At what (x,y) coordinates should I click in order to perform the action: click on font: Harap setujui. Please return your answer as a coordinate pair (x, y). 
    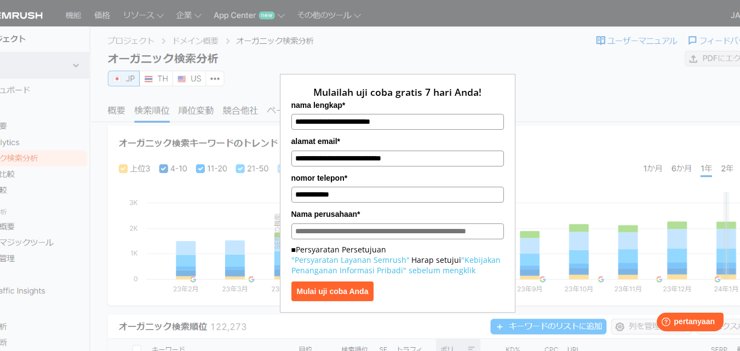
    Looking at the image, I should click on (436, 260).